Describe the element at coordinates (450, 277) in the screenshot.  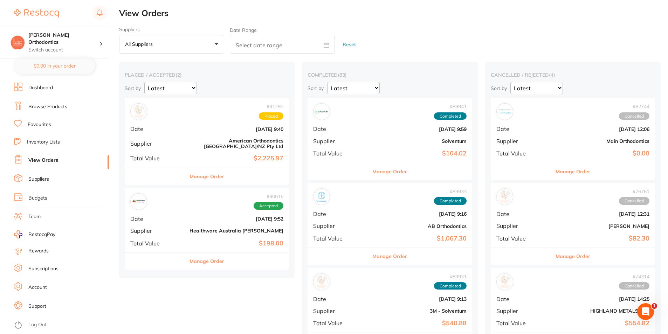
I see `span: # 89931` at that location.